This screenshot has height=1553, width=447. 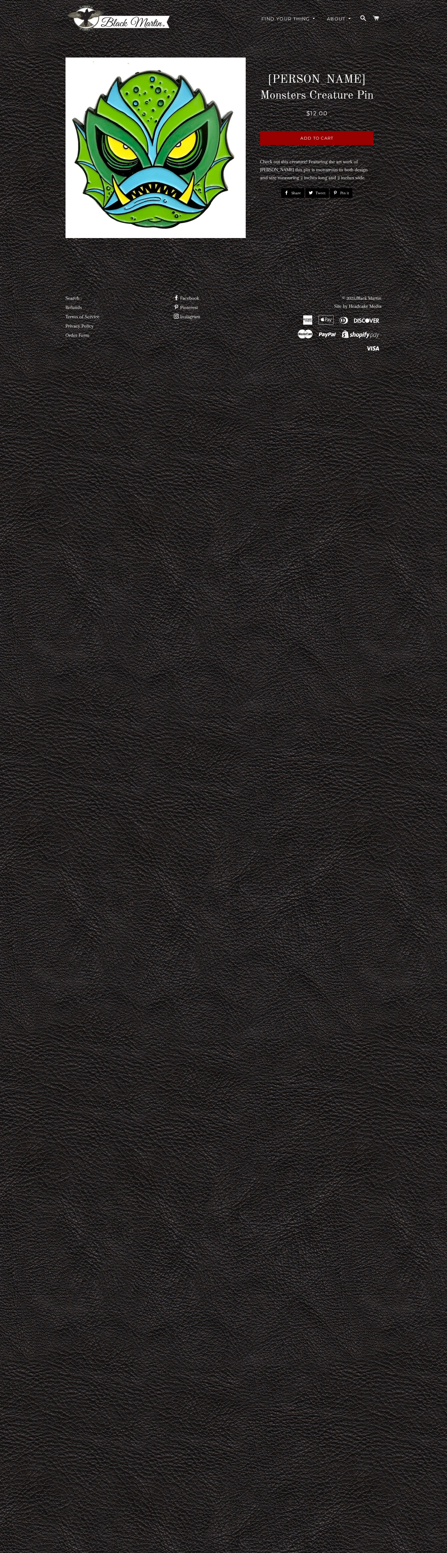 What do you see at coordinates (289, 19) in the screenshot?
I see `a: Find Your Thing` at bounding box center [289, 19].